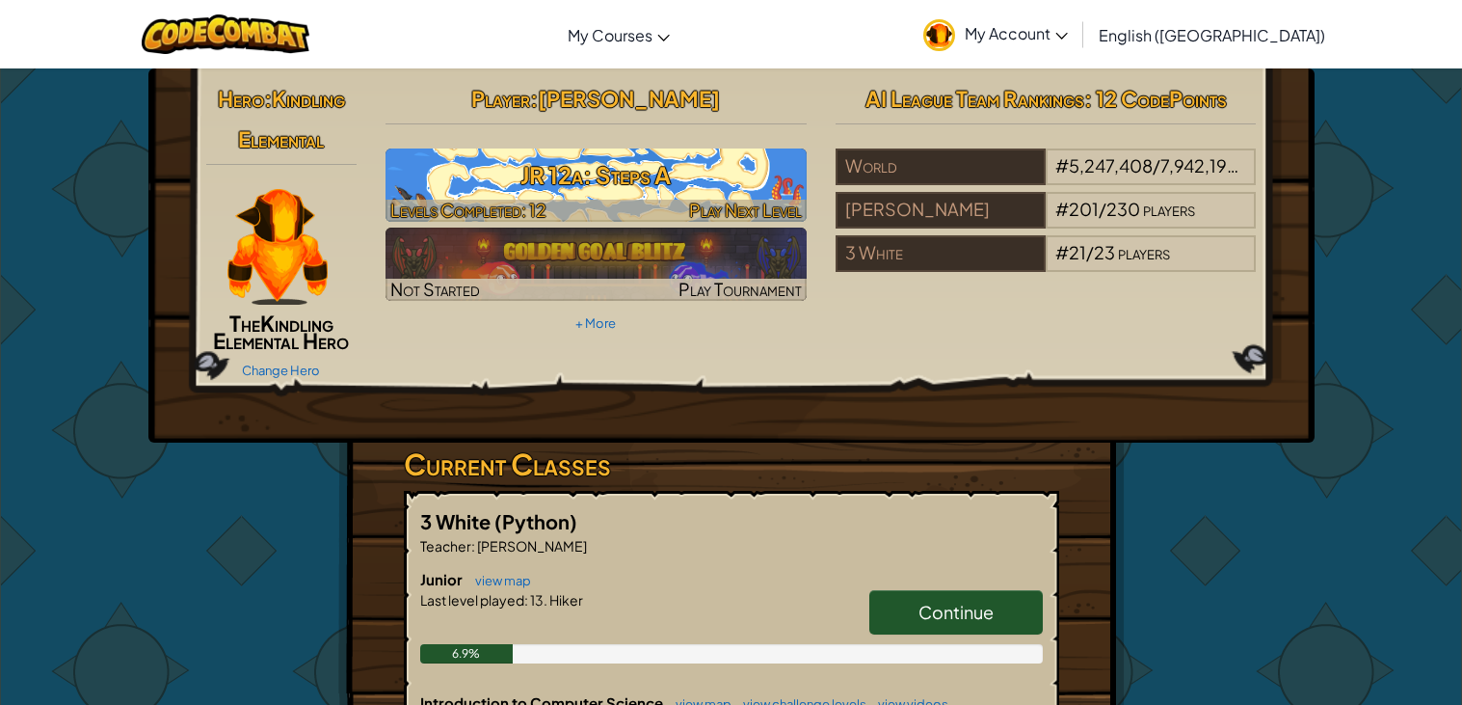  Describe the element at coordinates (610, 35) in the screenshot. I see `span: My Courses` at that location.